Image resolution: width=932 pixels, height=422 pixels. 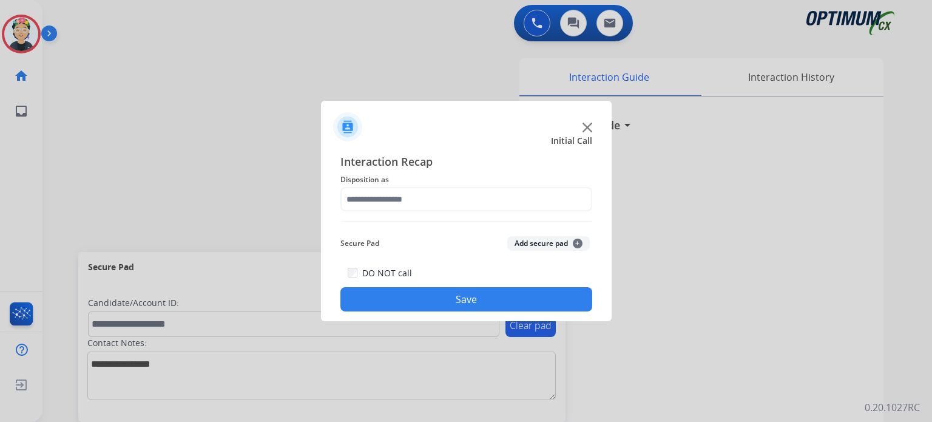 What do you see at coordinates (387, 273) in the screenshot?
I see `label: DO NOT call` at bounding box center [387, 273].